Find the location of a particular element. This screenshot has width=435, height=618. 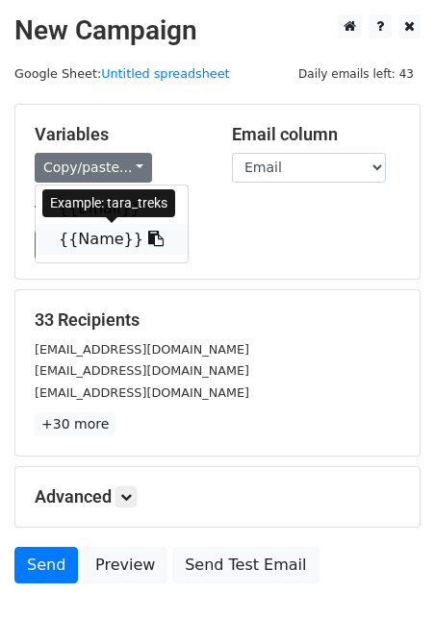

small: Google Sheet: is located at coordinates (122, 73).